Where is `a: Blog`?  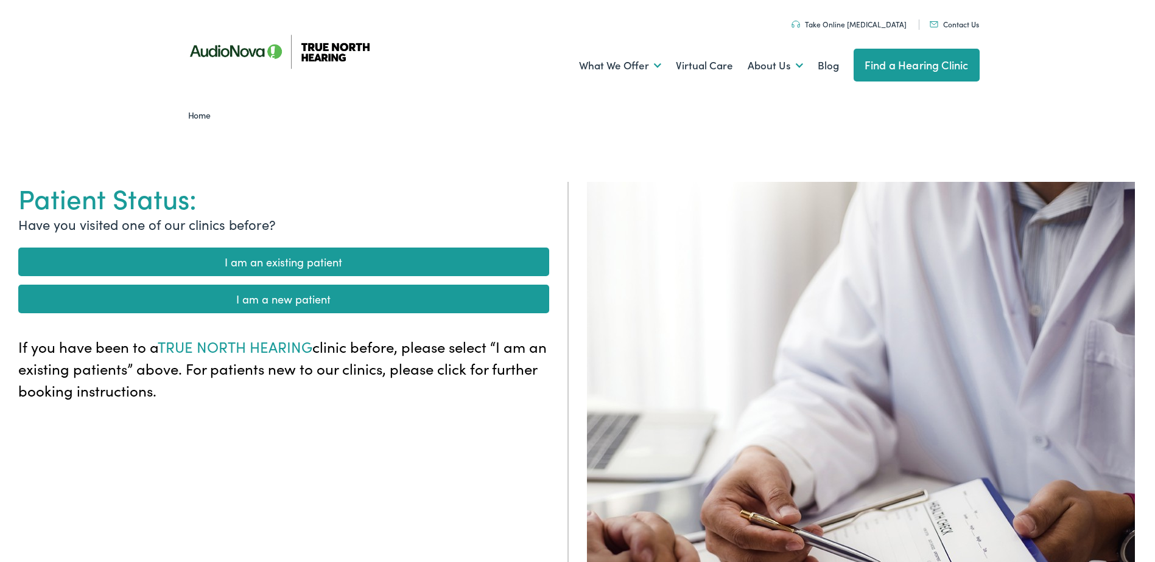
a: Blog is located at coordinates (828, 66).